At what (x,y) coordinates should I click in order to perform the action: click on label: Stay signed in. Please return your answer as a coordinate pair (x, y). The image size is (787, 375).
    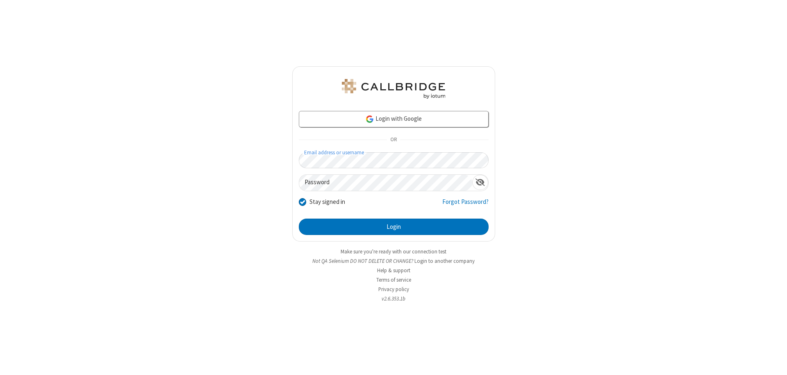
    Looking at the image, I should click on (327, 202).